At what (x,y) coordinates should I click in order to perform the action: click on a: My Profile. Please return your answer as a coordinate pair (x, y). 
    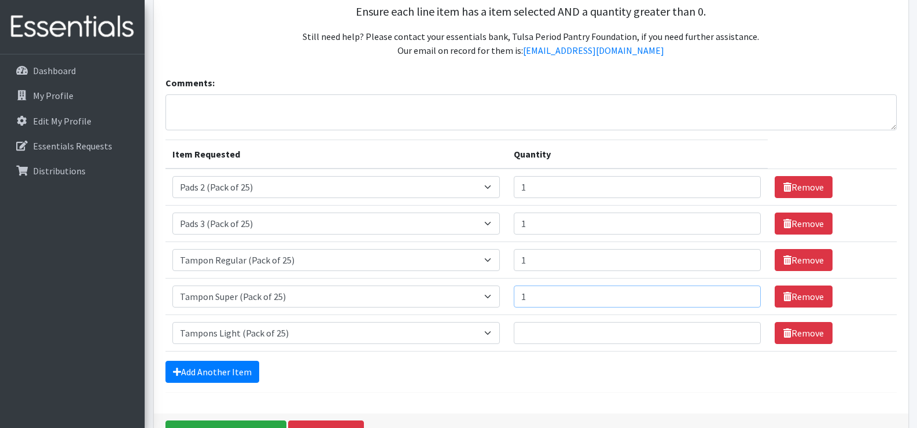
    Looking at the image, I should click on (72, 96).